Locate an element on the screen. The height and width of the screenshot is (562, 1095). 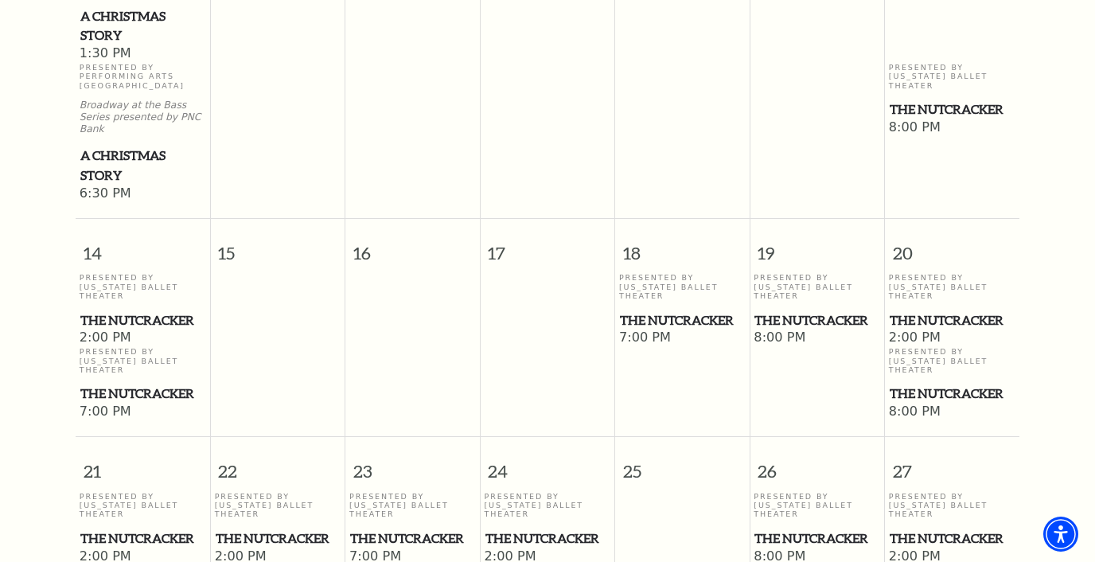
span: 6:30 PM is located at coordinates (142, 194).